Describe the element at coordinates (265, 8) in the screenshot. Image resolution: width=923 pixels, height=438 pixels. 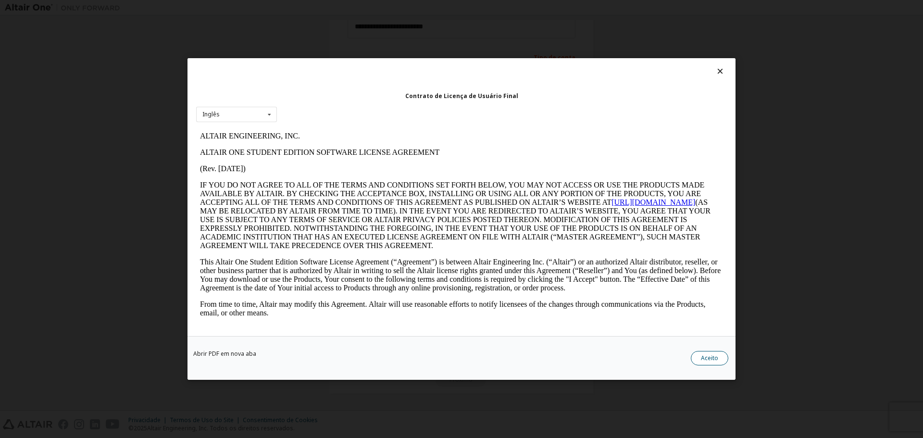
I see `p: ALTAIR ENGINEERING, INC.` at that location.